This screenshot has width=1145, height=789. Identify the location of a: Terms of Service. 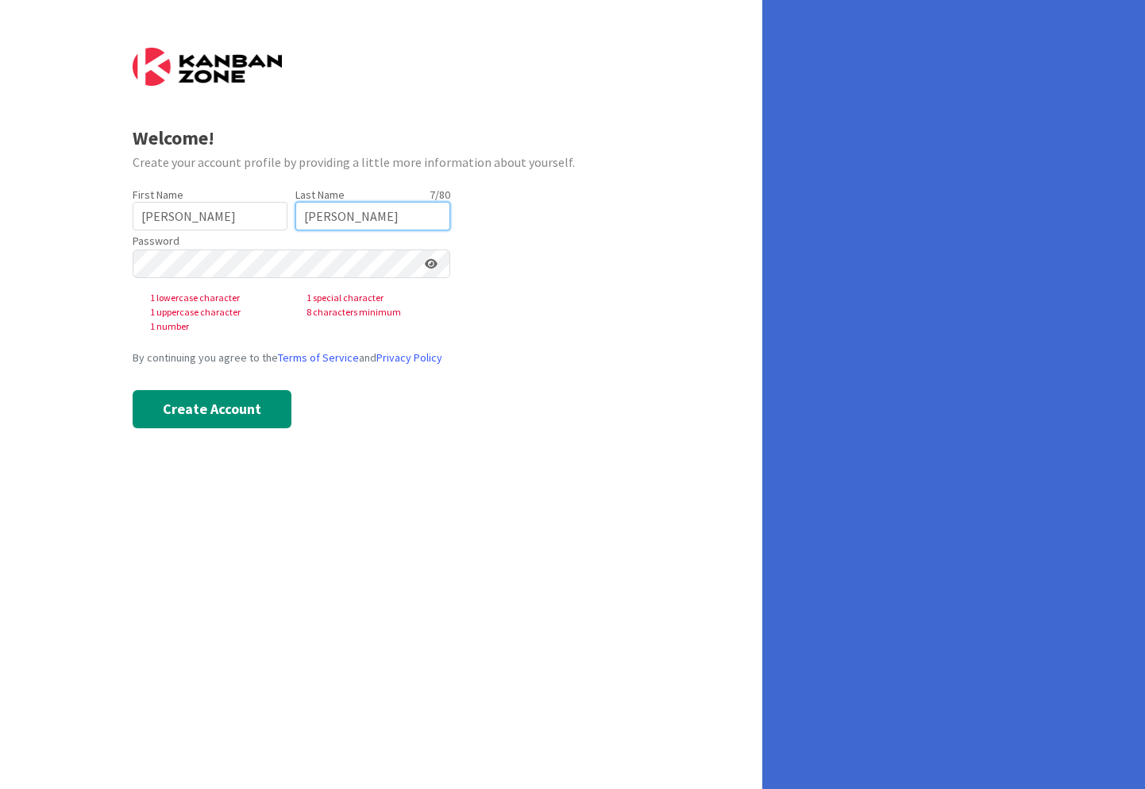
(318, 357).